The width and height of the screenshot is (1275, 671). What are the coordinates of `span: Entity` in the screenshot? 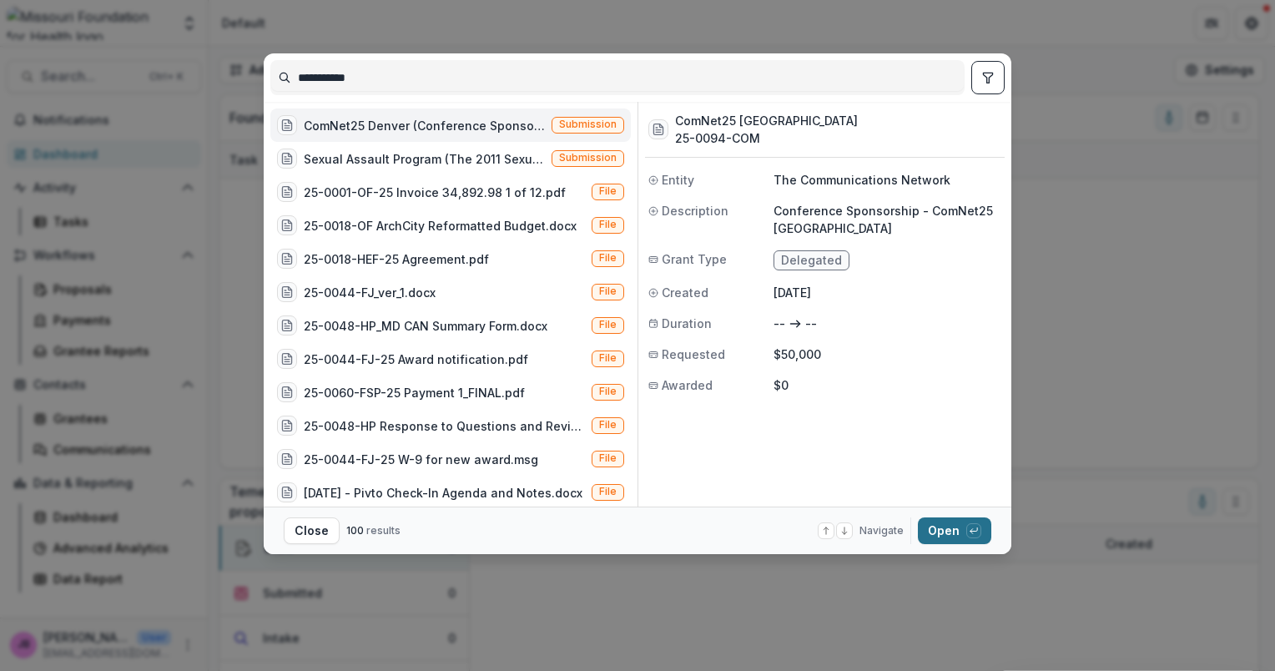 It's located at (678, 179).